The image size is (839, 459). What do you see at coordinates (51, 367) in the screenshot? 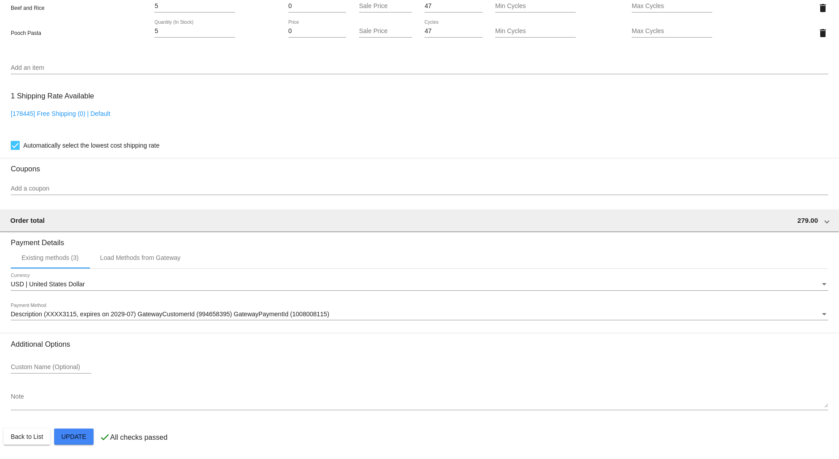
I see `input: Custom Name (Optional)` at bounding box center [51, 367].